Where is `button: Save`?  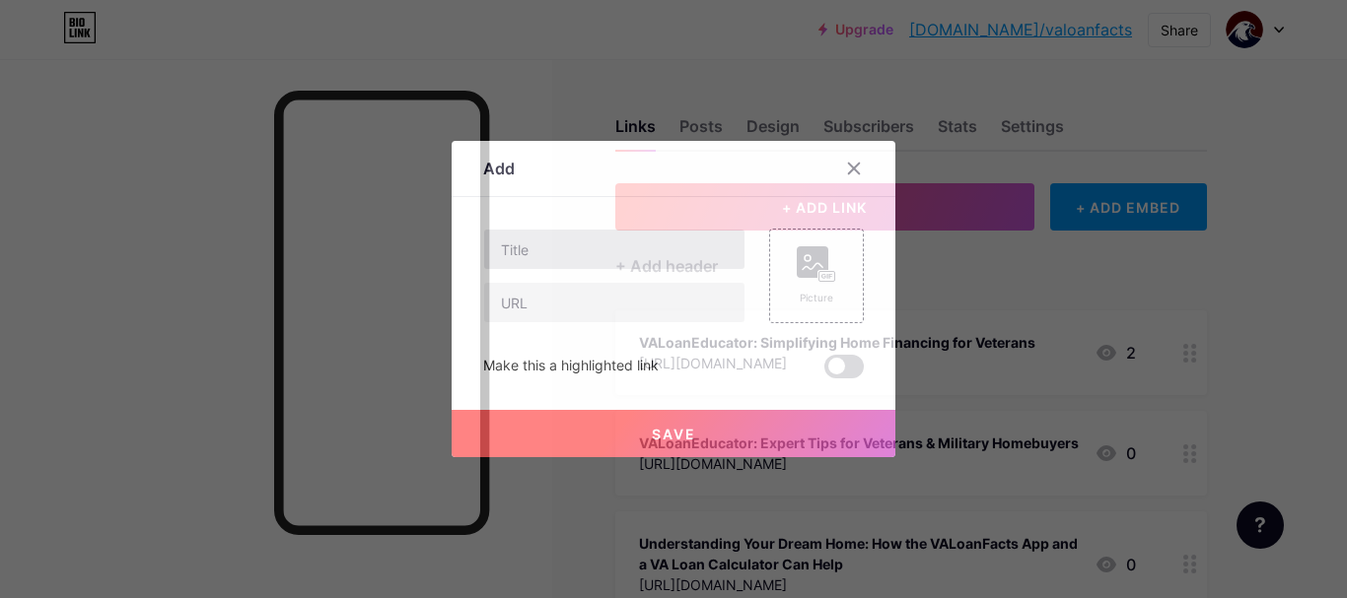
button: Save is located at coordinates (673, 434).